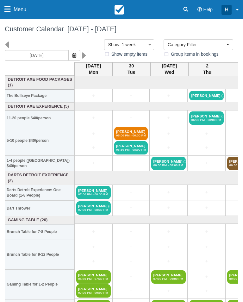 Image resolution: width=243 pixels, height=302 pixels. What do you see at coordinates (194, 54) in the screenshot?
I see `span: Group items in bookings` at bounding box center [194, 54].